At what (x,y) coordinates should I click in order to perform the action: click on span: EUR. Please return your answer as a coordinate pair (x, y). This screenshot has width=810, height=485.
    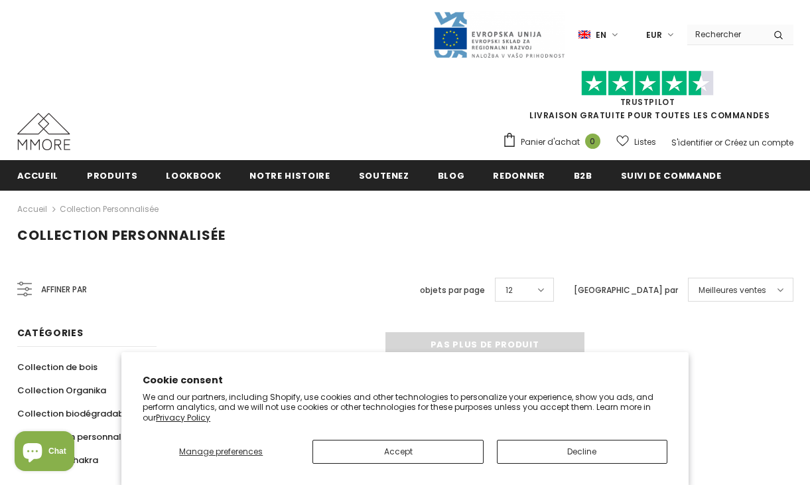
    Looking at the image, I should click on (654, 35).